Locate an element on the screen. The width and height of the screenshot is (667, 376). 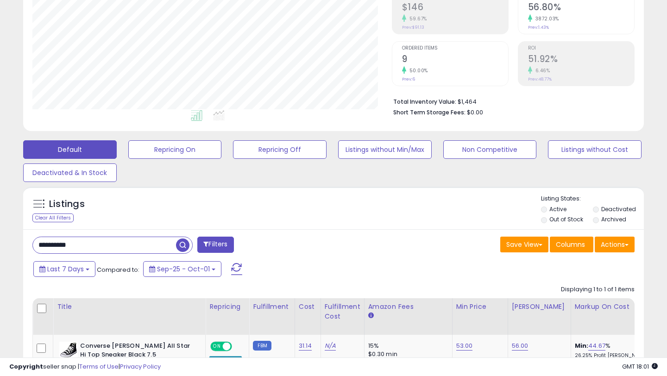
button: Columns is located at coordinates (571, 244).